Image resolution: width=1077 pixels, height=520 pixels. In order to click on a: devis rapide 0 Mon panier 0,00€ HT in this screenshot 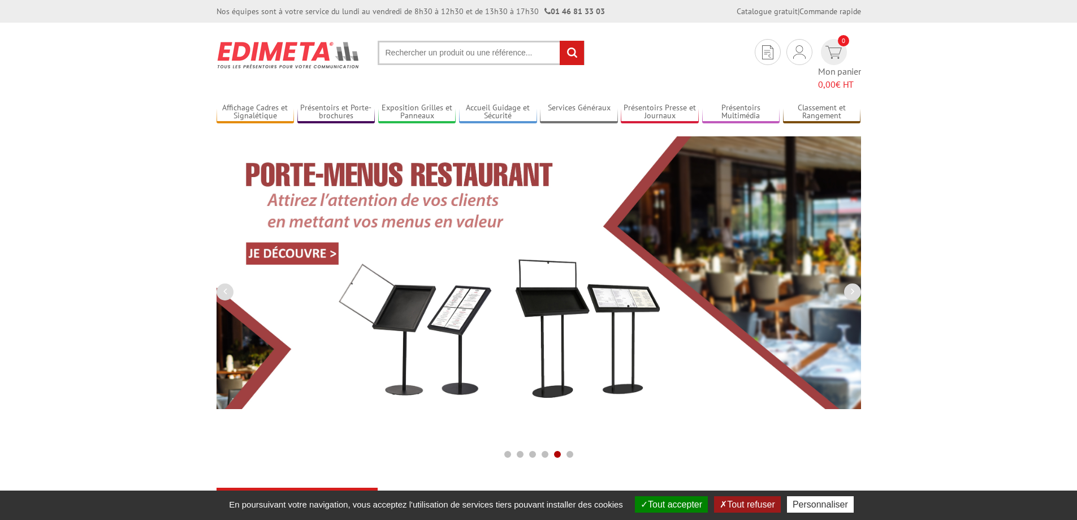, I will do `click(840, 65)`.